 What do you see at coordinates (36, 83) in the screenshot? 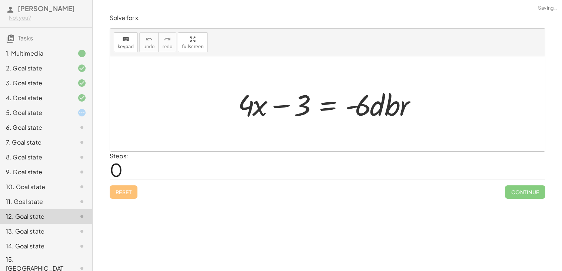
I see `div: 3. Goal state` at bounding box center [36, 83].